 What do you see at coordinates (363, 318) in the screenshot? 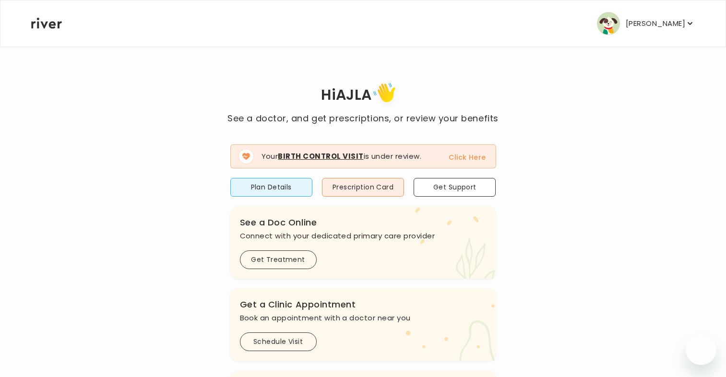
I see `p: Book an appointment with a doctor near you` at bounding box center [363, 318].